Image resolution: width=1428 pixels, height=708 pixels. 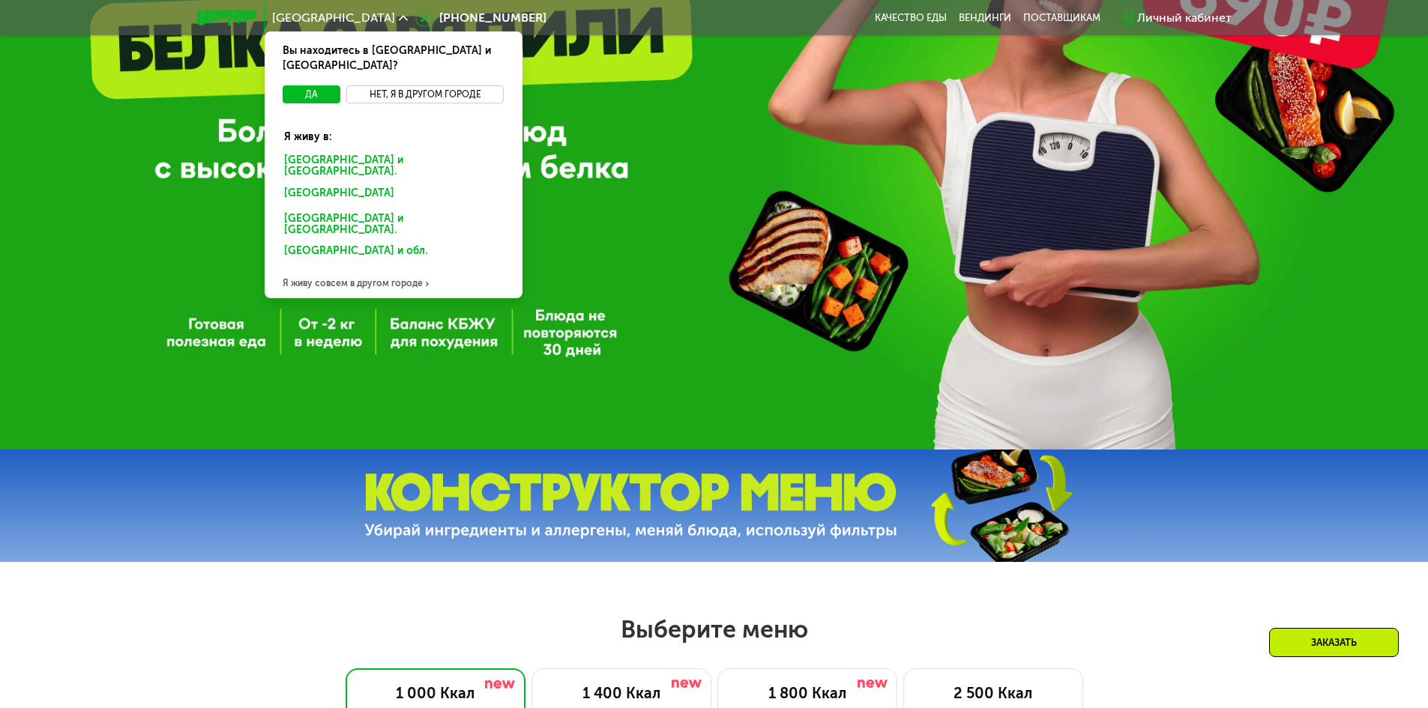 I want to click on a: Качество еды, so click(x=910, y=18).